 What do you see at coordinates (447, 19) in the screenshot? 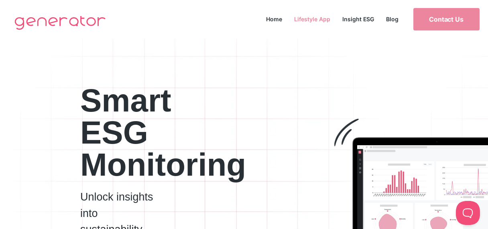
I see `span: Contact Us` at bounding box center [447, 19].